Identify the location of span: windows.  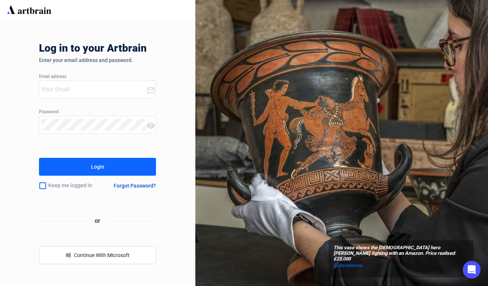
(68, 255).